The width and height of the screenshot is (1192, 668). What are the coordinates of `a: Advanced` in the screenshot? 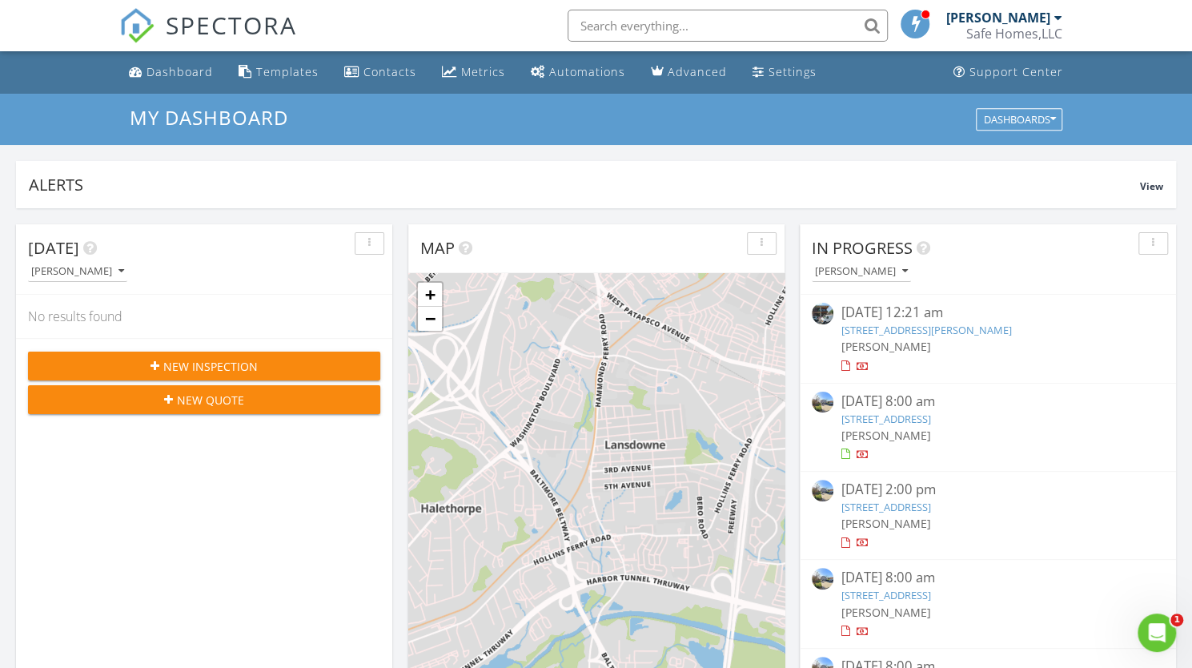 It's located at (689, 72).